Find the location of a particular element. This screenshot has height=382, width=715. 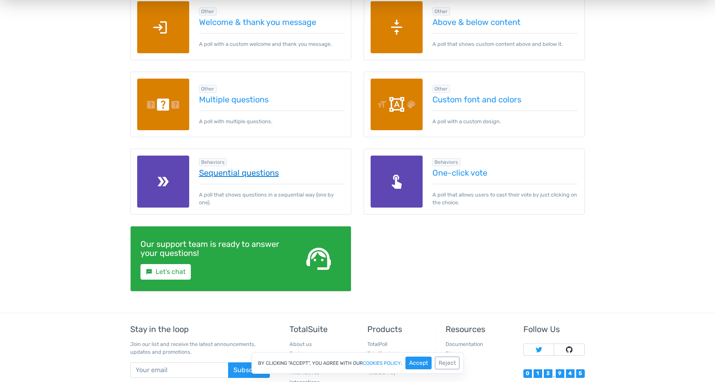

div: Domain Overview is located at coordinates (52, 51).